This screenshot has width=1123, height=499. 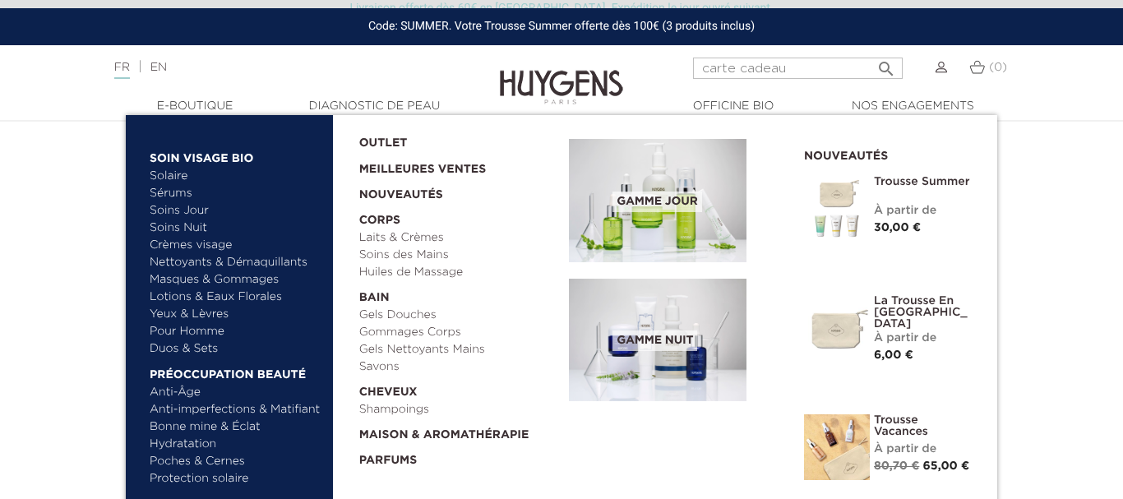 What do you see at coordinates (122, 70) in the screenshot?
I see `a: FR` at bounding box center [122, 70].